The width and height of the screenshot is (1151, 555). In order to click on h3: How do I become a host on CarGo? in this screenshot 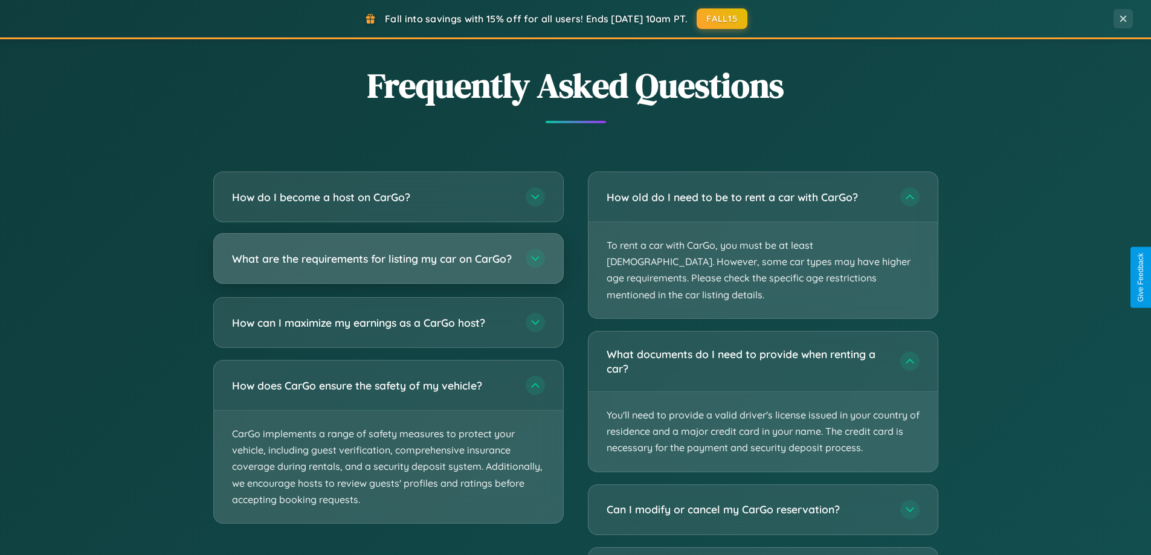, I will do `click(373, 197)`.